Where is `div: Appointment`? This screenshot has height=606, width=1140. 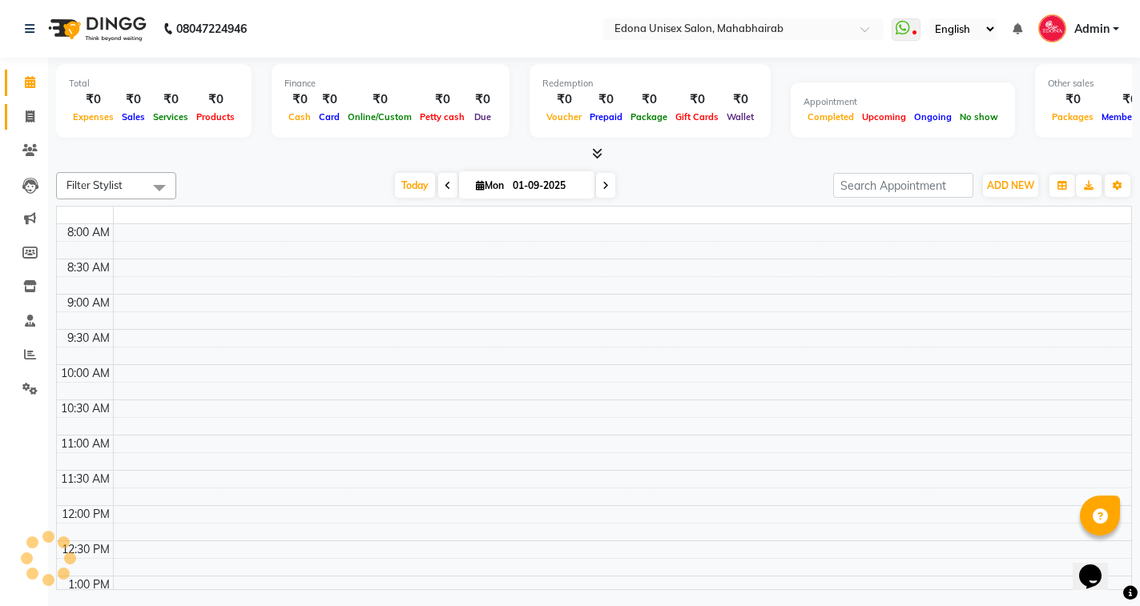 div: Appointment is located at coordinates (903, 102).